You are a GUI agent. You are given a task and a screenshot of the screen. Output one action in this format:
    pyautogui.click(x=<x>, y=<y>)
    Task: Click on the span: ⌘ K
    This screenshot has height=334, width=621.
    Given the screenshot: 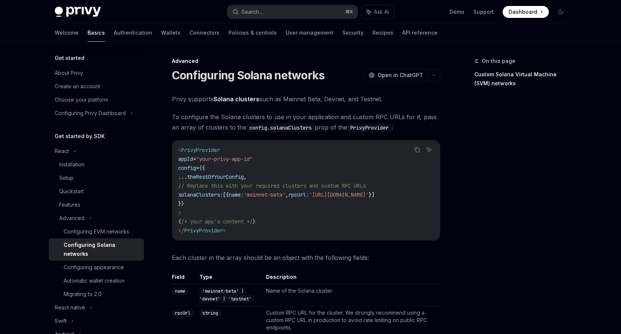 What is the action you would take?
    pyautogui.click(x=349, y=12)
    